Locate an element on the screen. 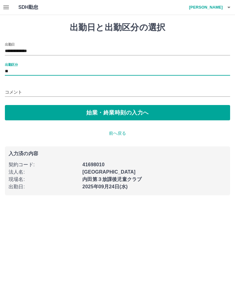  p: 契約コード : is located at coordinates (44, 165).